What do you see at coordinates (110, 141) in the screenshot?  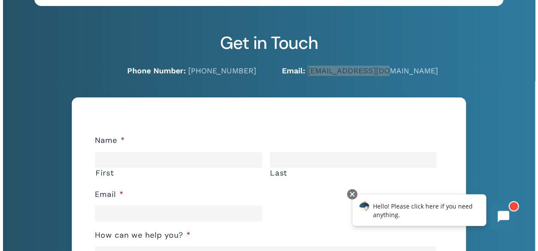 I see `label: Name` at bounding box center [110, 141].